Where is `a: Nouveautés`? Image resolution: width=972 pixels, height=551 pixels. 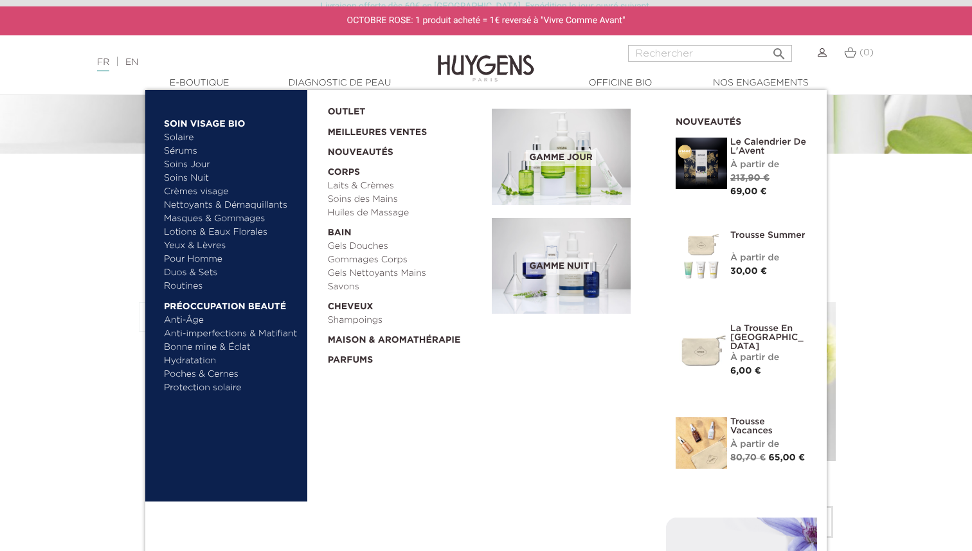
a: Nouveautés is located at coordinates (406, 149).